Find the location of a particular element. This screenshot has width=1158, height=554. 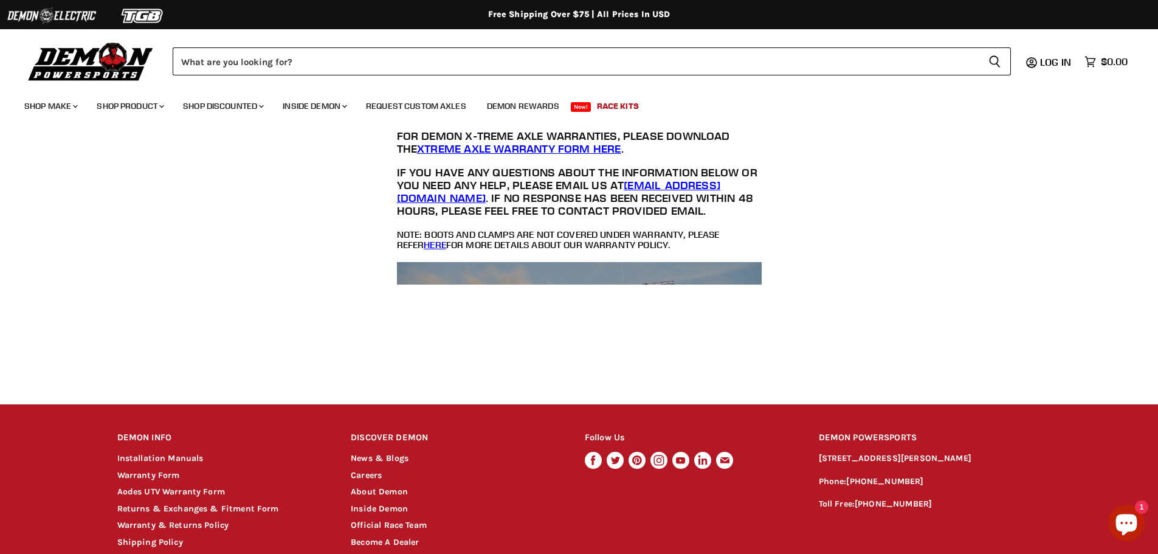

a: Returns & Exchanges & Fitment Form is located at coordinates (198, 508).